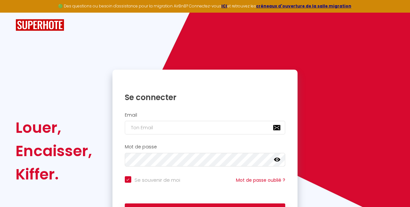 The width and height of the screenshot is (410, 207). I want to click on a: ICI, so click(224, 6).